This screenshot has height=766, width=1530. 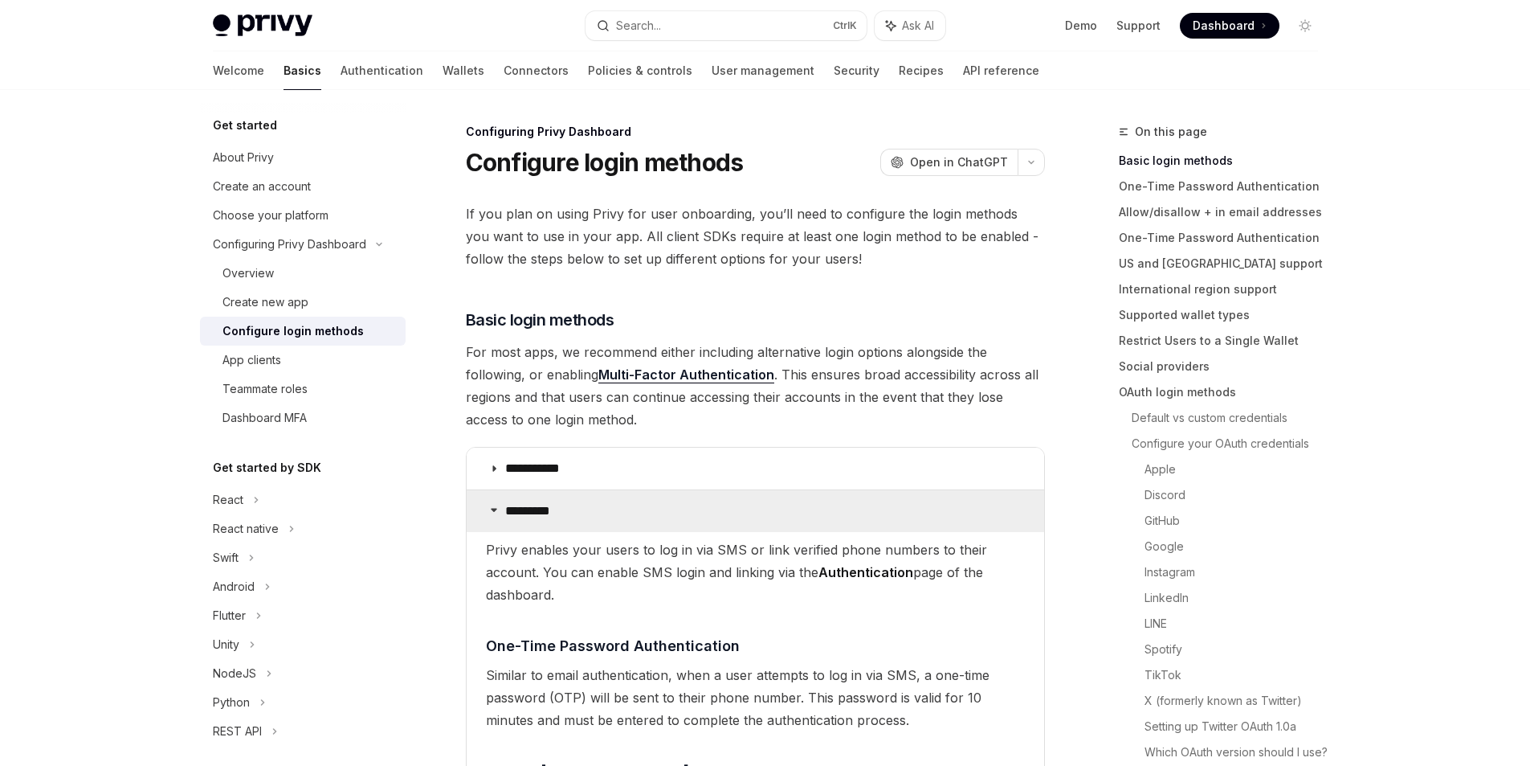 I want to click on a: Multi-Factor Authentication, so click(x=686, y=374).